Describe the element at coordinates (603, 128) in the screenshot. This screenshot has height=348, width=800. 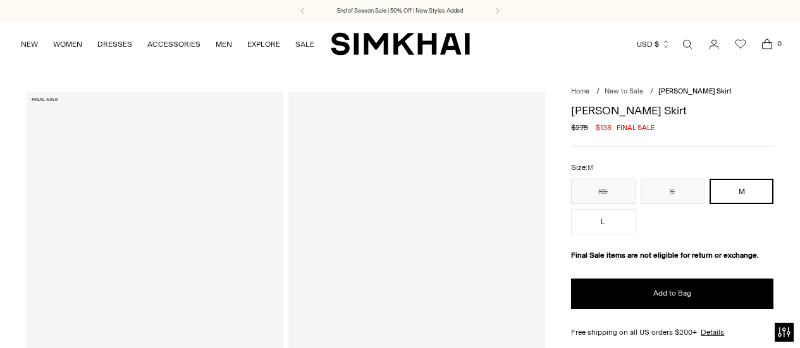
I see `span: $138` at that location.